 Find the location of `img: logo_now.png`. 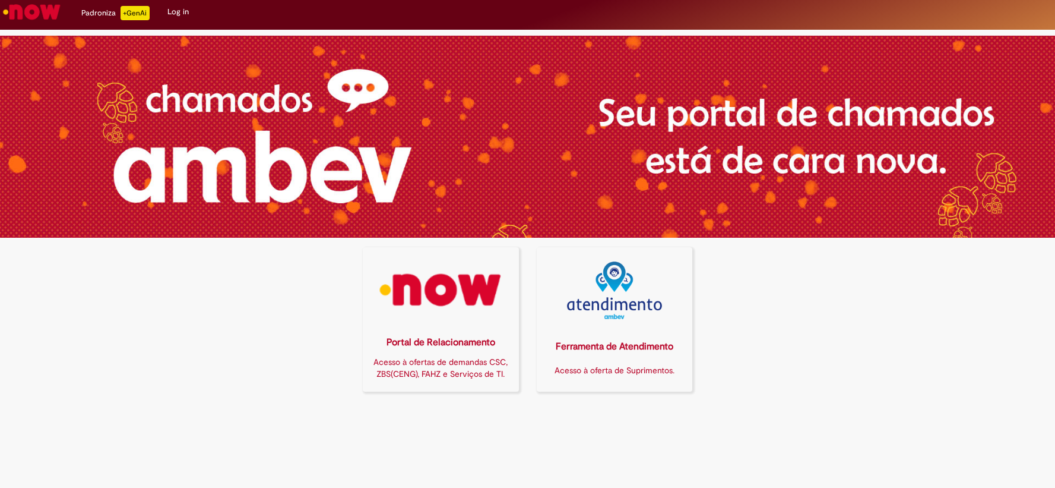

img: logo_now.png is located at coordinates (441, 290).